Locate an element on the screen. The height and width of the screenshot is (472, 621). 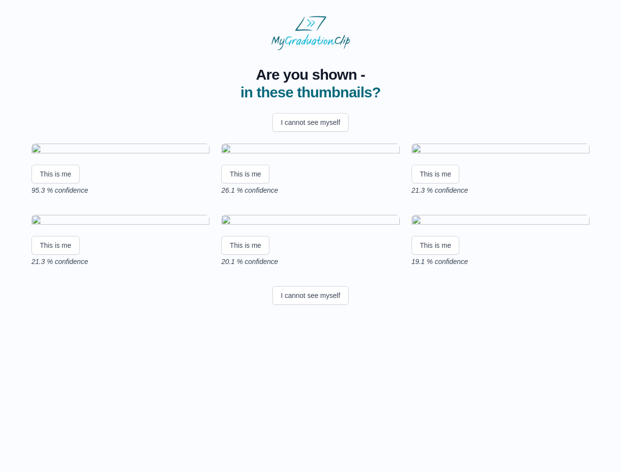
img: b25364a5655668a272d5985291c2fe75dcbded02.gif is located at coordinates (500, 150).